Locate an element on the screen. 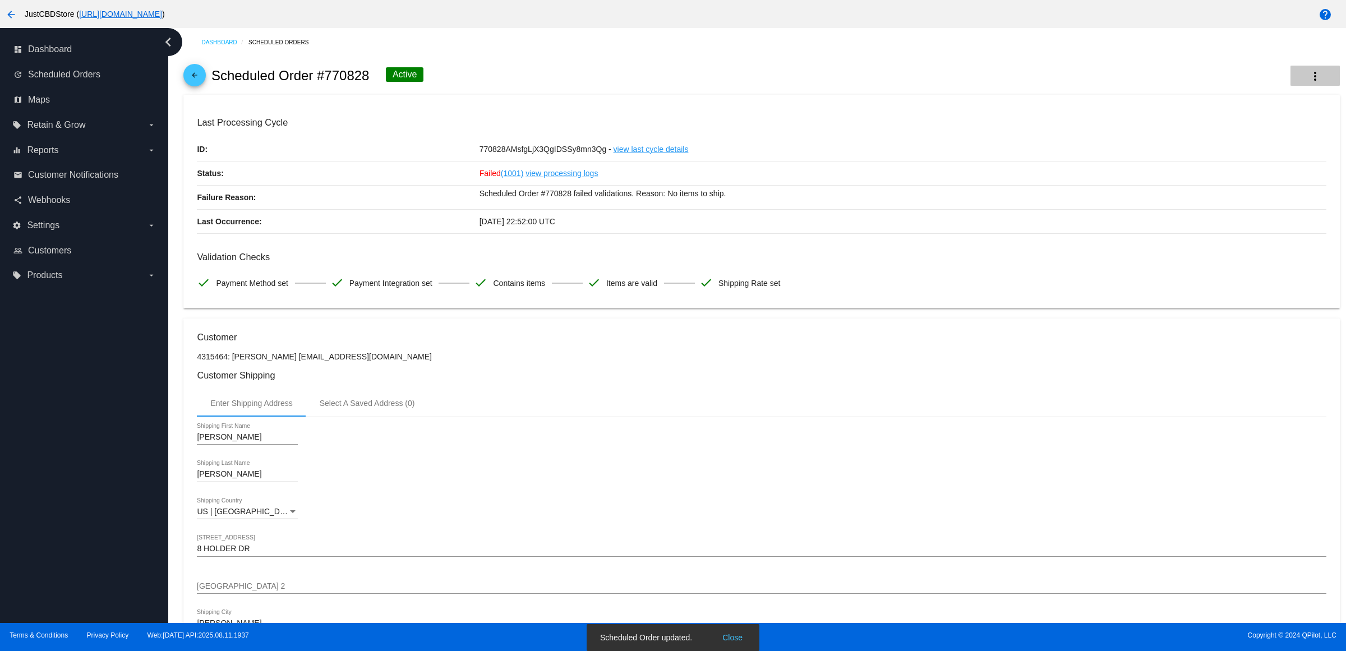 The height and width of the screenshot is (651, 1346). h2: Scheduled Order #770828 is located at coordinates (290, 76).